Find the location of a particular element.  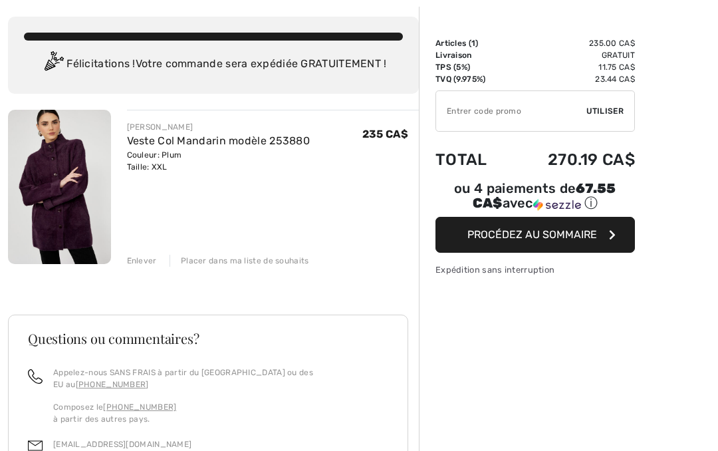

td: 23.44 CA$ is located at coordinates (572, 79).